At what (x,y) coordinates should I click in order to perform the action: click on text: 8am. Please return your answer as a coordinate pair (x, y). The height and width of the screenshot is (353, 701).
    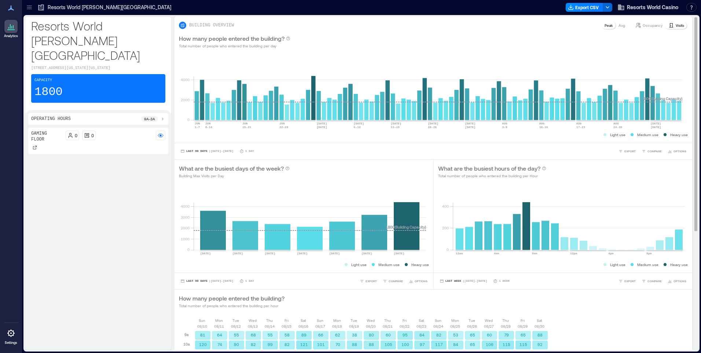
    Looking at the image, I should click on (535, 253).